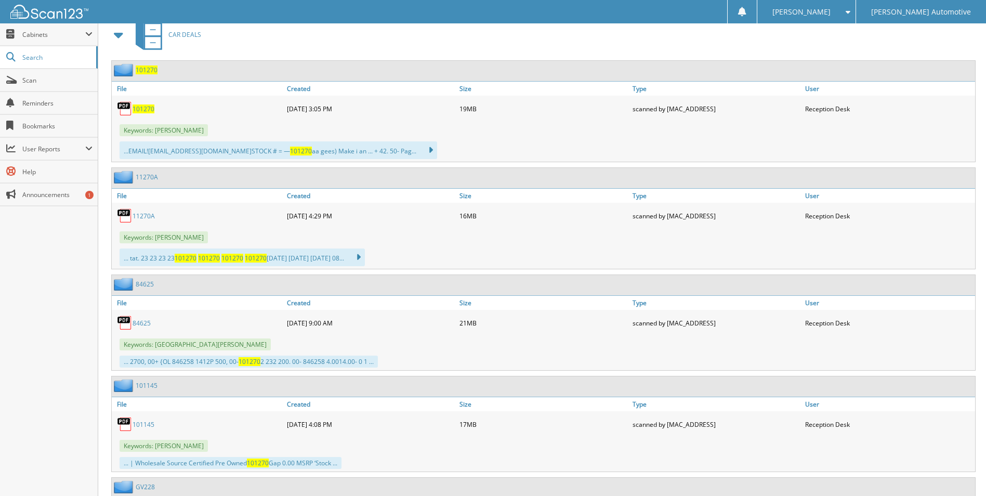 The width and height of the screenshot is (986, 496). Describe the element at coordinates (54, 34) in the screenshot. I see `span: Cabinets` at that location.